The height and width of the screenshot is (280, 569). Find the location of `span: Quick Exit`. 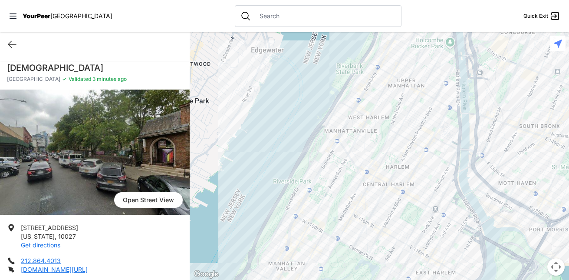

span: Quick Exit is located at coordinates (536, 16).